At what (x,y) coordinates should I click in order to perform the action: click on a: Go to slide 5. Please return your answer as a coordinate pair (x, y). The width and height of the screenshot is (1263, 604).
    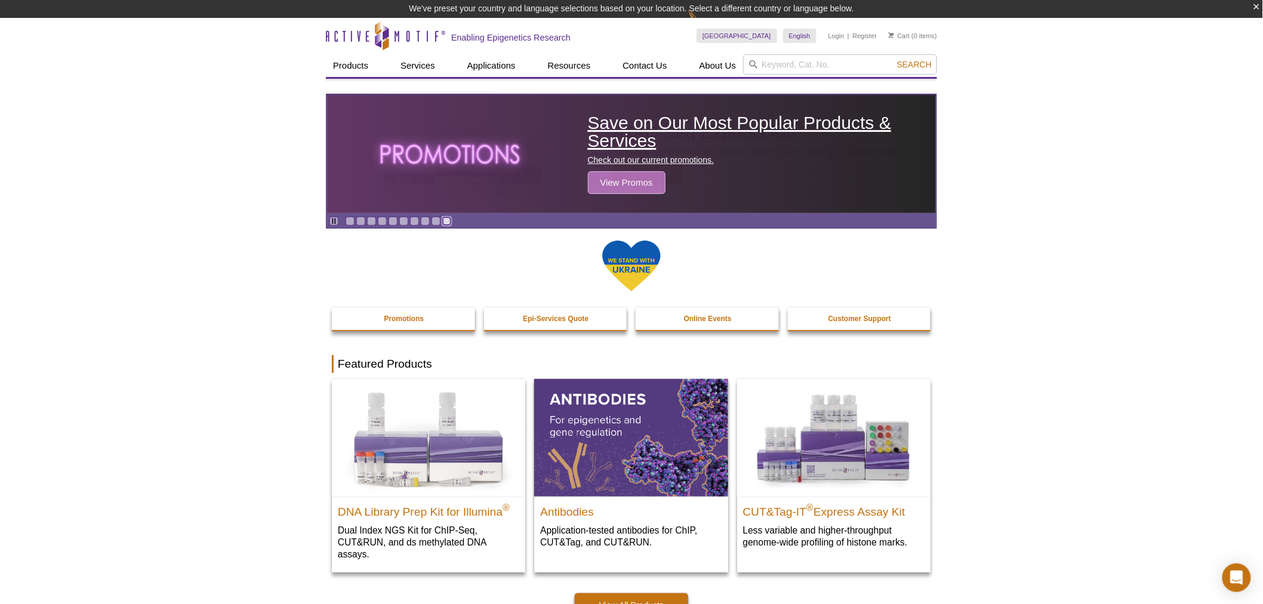
    Looking at the image, I should click on (393, 221).